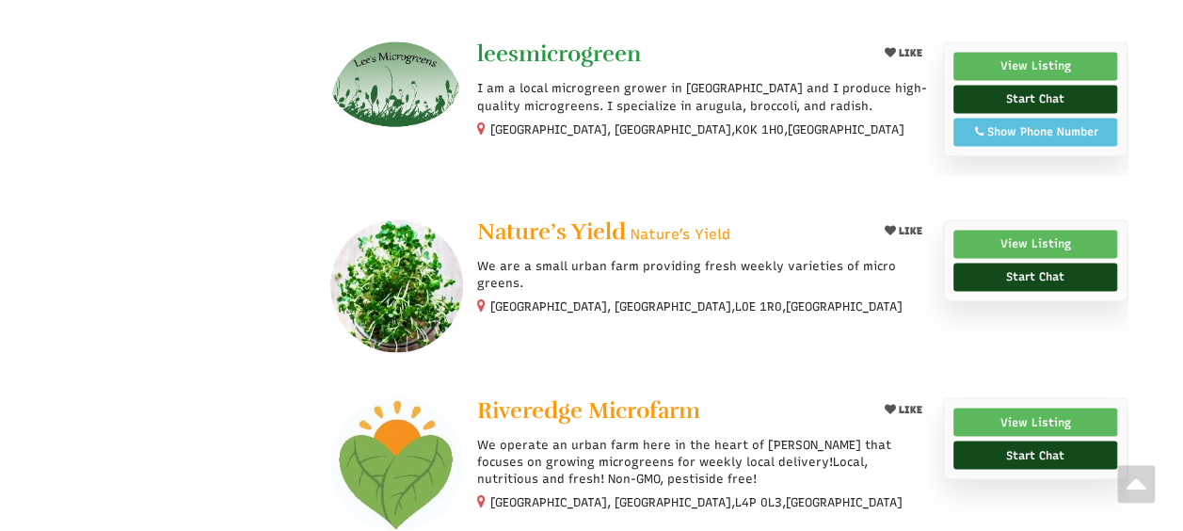  Describe the element at coordinates (396, 463) in the screenshot. I see `img: Riveredge Microfarm` at that location.